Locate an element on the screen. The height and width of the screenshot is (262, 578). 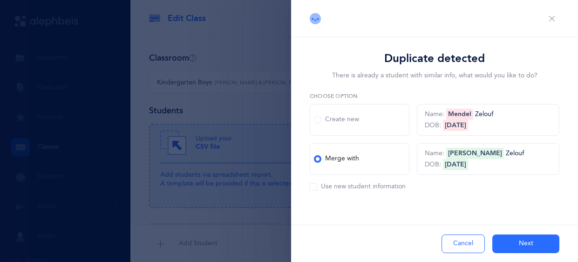
div: Merge with is located at coordinates (337, 159).